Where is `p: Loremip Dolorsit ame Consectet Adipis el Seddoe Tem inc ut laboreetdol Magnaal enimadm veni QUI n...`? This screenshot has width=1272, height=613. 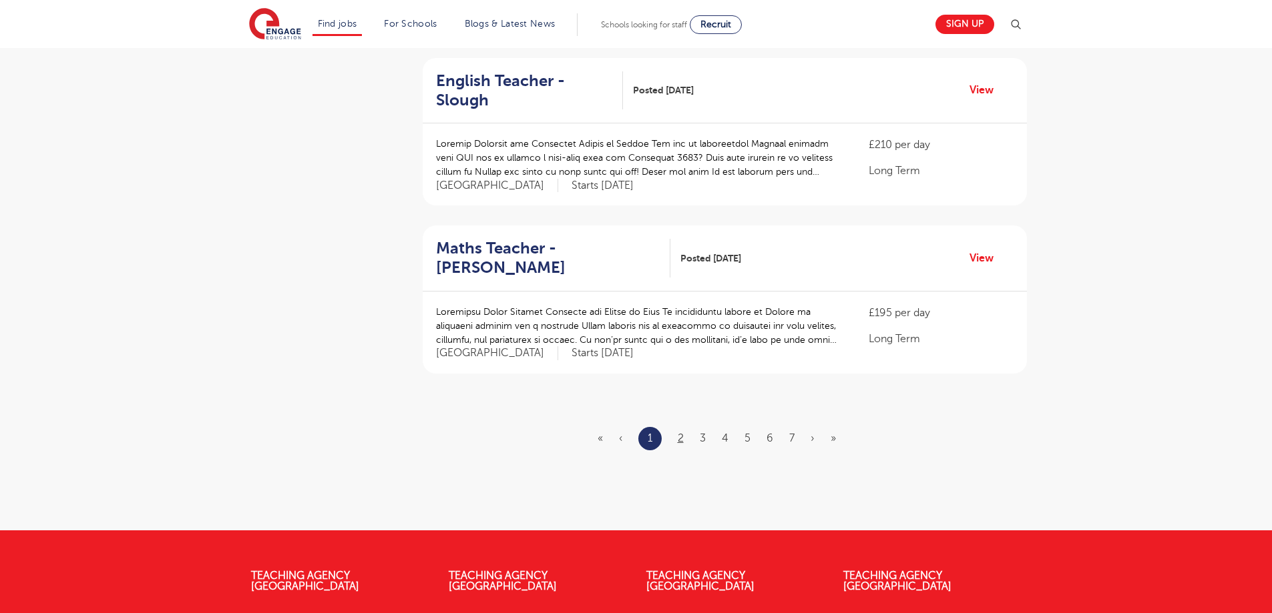 p: Loremip Dolorsit ame Consectet Adipis el Seddoe Tem inc ut laboreetdol Magnaal enimadm veni QUI n... is located at coordinates (639, 158).